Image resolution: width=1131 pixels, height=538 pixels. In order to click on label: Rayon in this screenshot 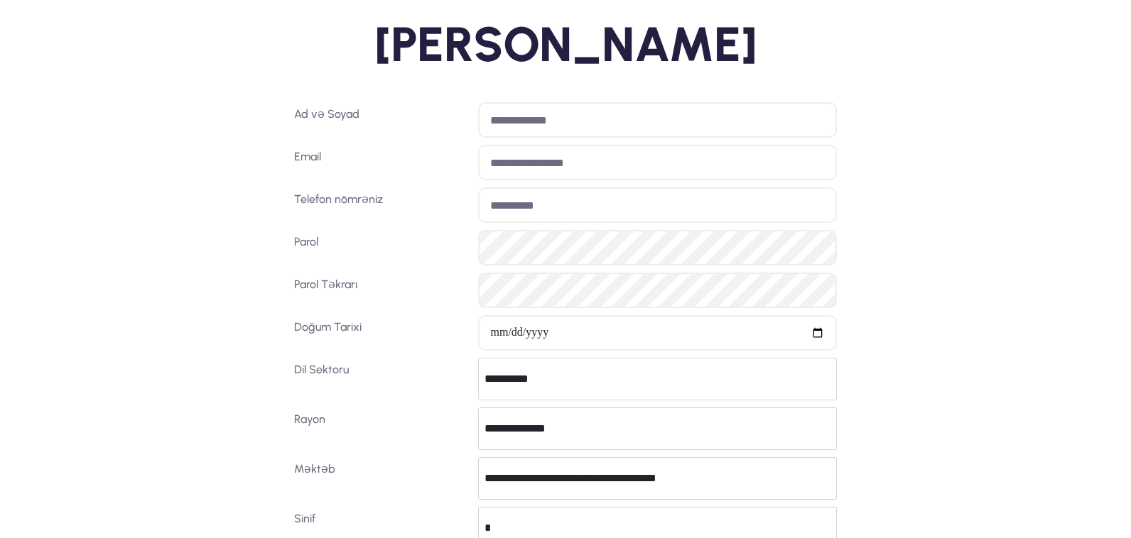, I will do `click(381, 429)`.